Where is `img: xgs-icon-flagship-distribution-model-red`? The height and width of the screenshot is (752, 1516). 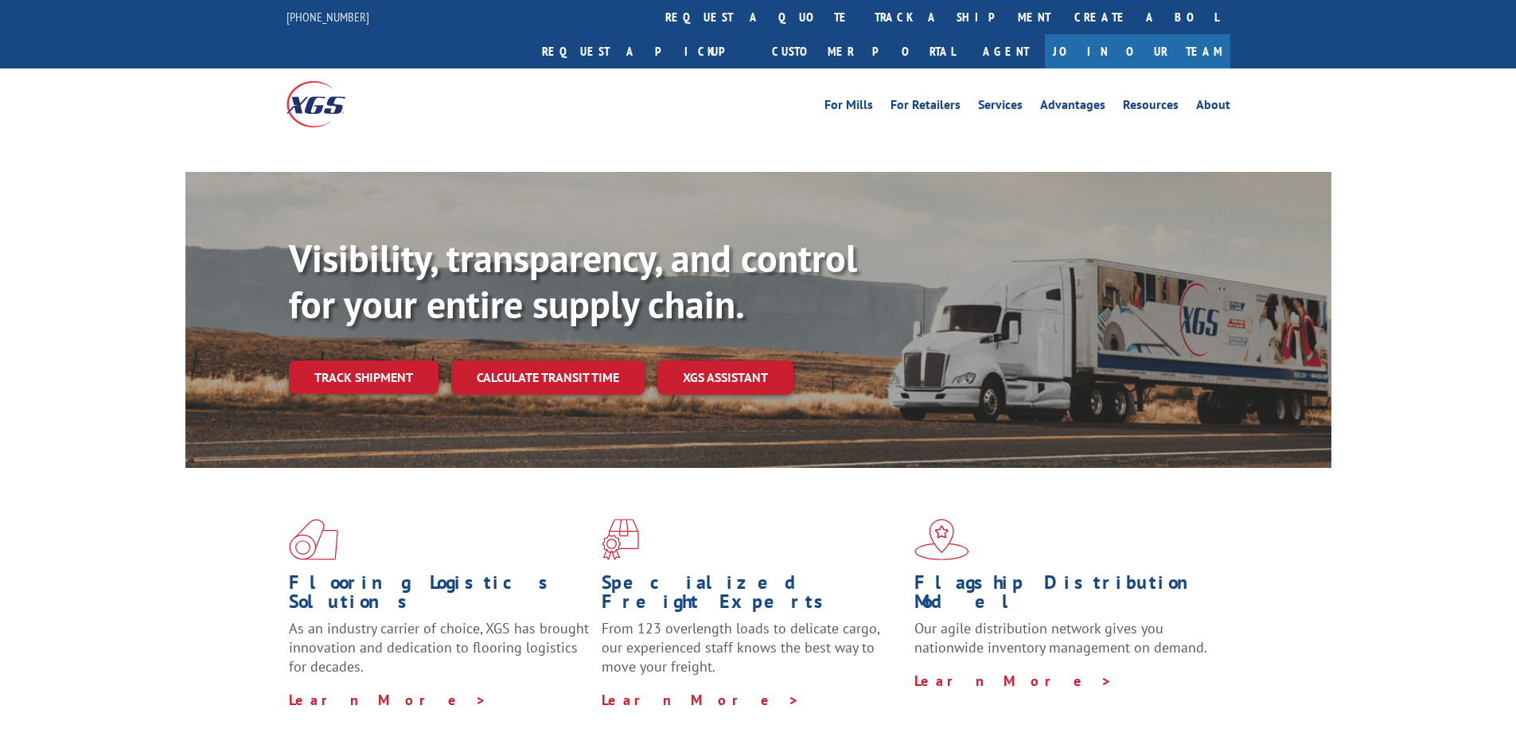
img: xgs-icon-flagship-distribution-model-red is located at coordinates (942, 540).